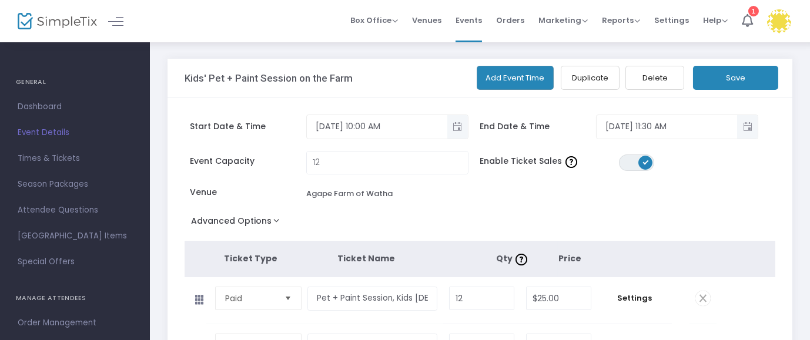  I want to click on button: Delete, so click(655, 78).